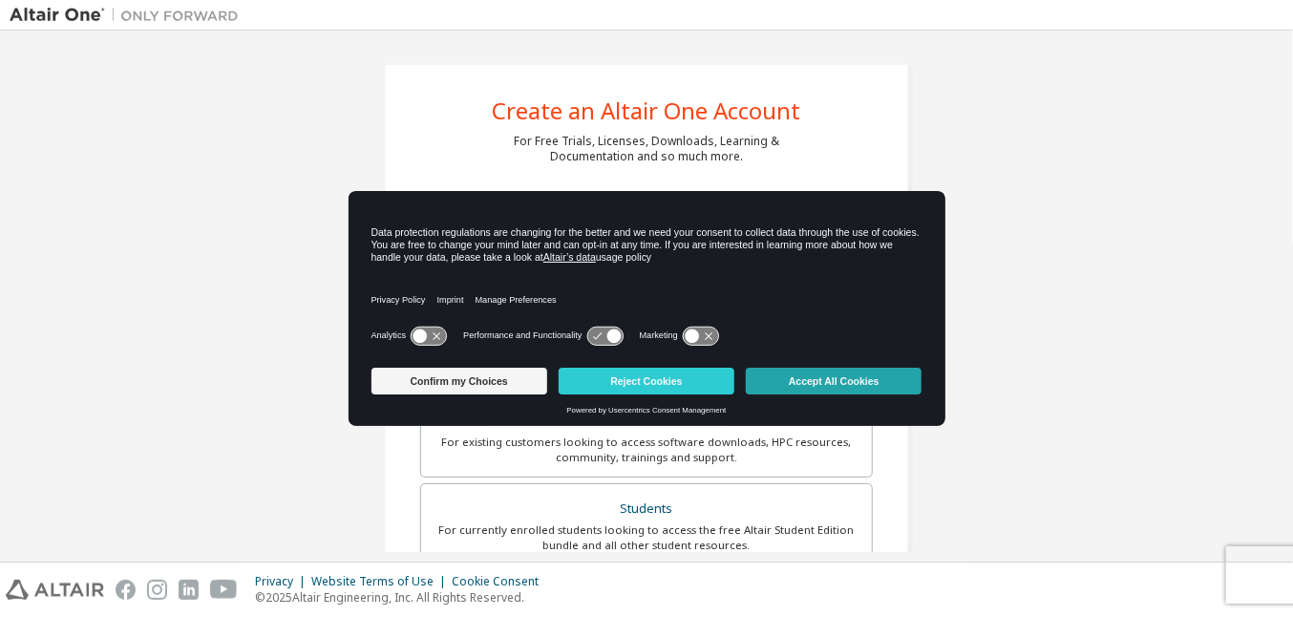 The image size is (1293, 617). I want to click on img: youtube.svg, so click(223, 589).